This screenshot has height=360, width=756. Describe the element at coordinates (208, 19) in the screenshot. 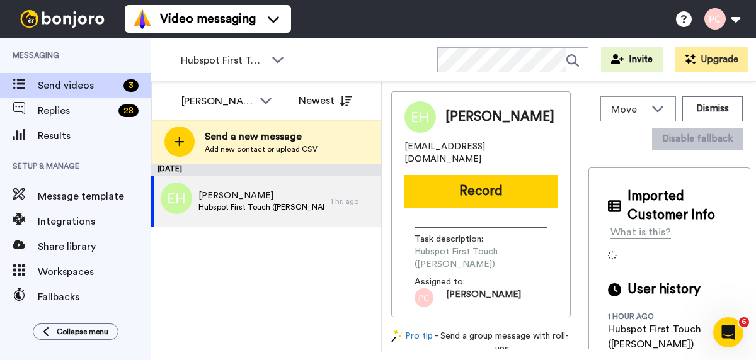

I see `span: Video messaging` at that location.